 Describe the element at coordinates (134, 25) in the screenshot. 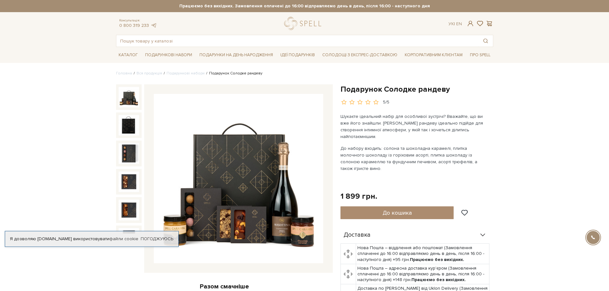

I see `a: 0 800 319 233` at that location.